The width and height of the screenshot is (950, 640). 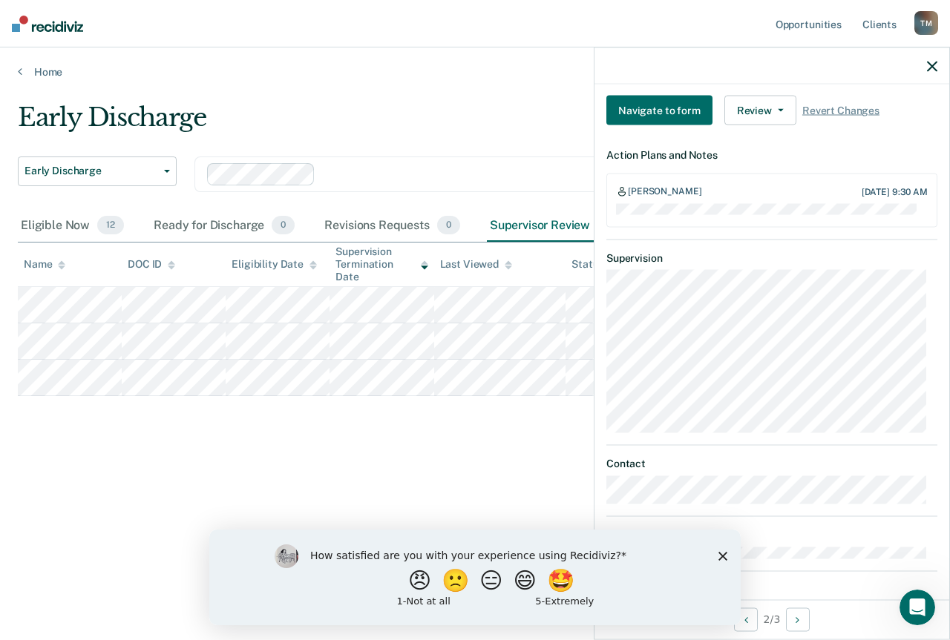 What do you see at coordinates (662, 111) in the screenshot?
I see `a: Navigate to form link` at bounding box center [662, 111].